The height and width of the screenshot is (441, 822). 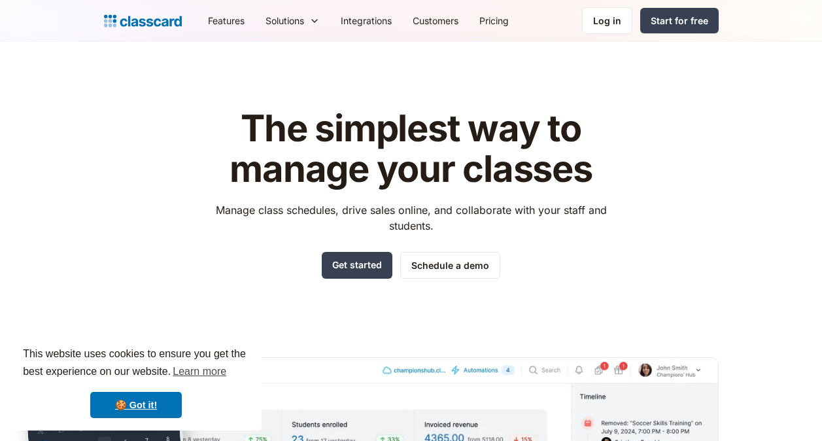 I want to click on a: Get started, so click(x=357, y=265).